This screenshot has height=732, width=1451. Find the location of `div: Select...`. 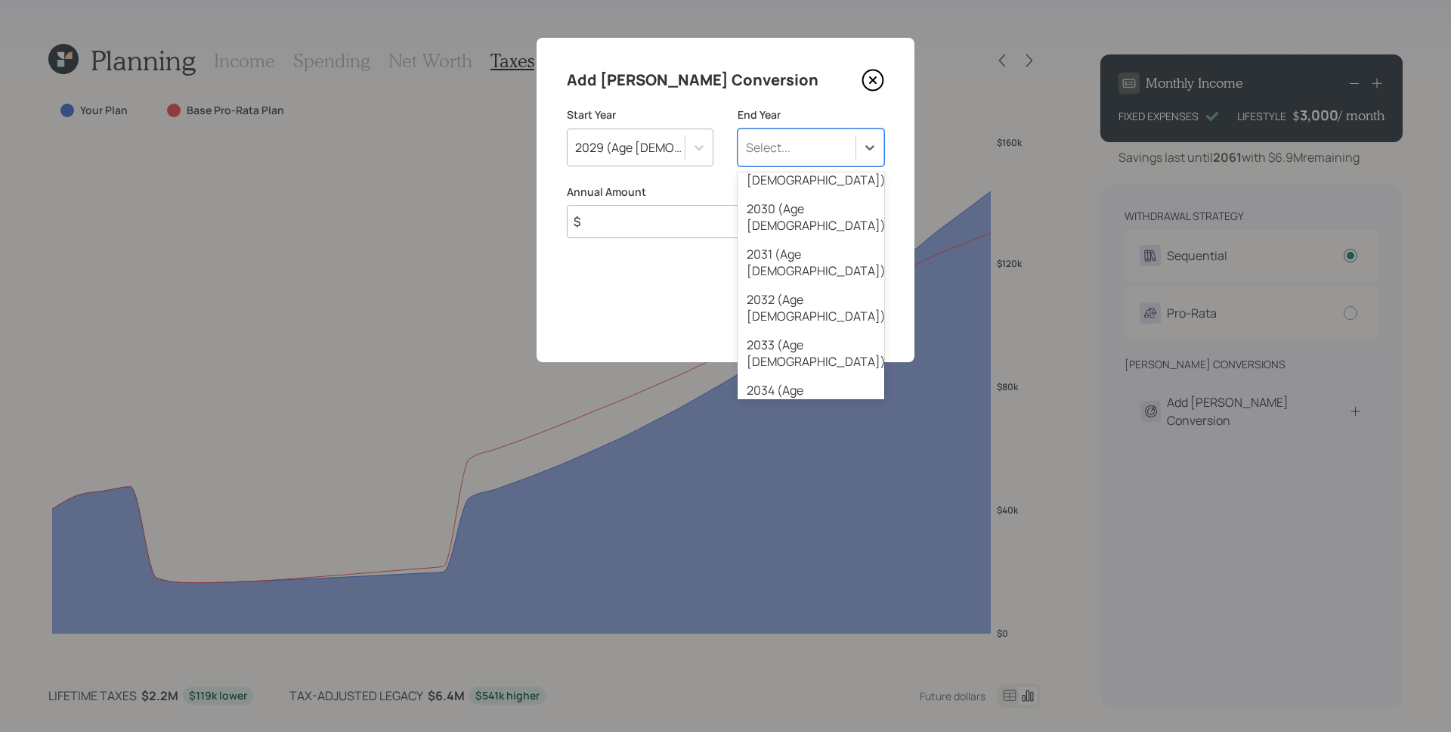

div: Select... is located at coordinates (768, 147).